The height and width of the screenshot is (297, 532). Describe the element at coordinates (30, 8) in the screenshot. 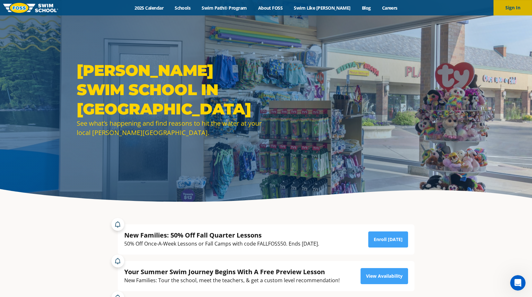

I see `img: FOSS Swim School Logo` at that location.